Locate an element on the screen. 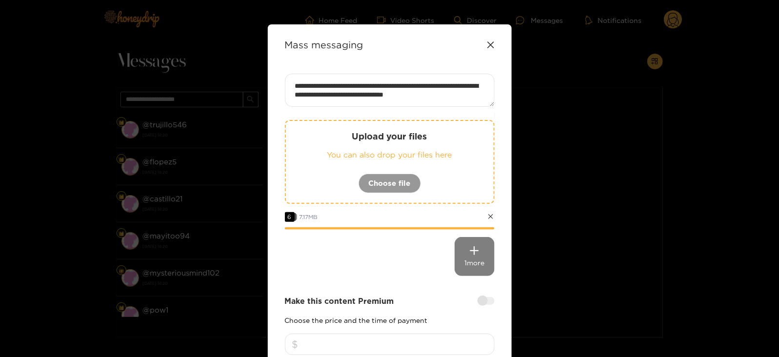 The image size is (779, 357). p: Choose the price and the time of payment is located at coordinates (390, 320).